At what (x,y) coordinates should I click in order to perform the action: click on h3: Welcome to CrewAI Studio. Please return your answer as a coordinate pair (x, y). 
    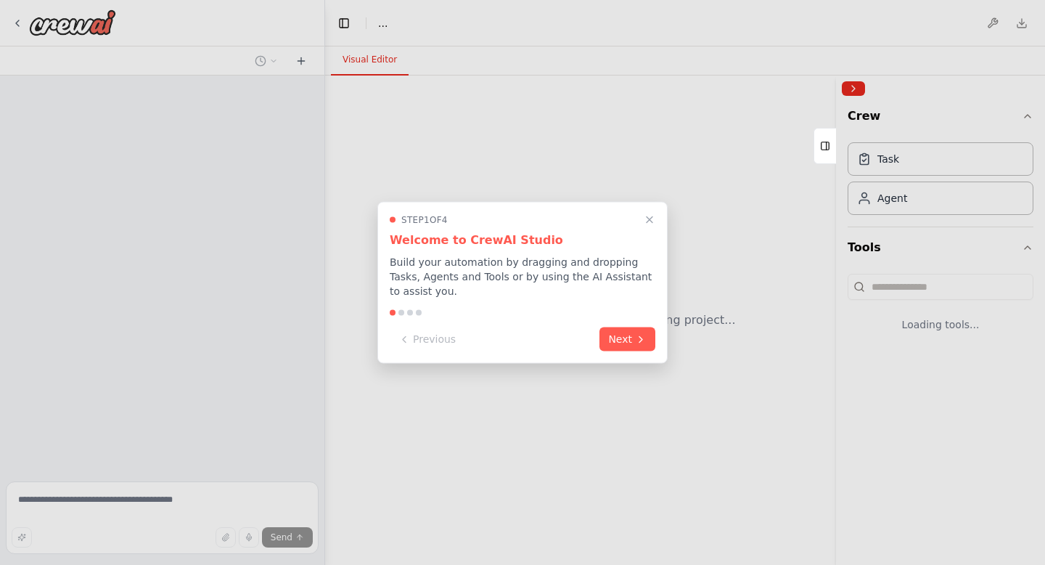
    Looking at the image, I should click on (523, 240).